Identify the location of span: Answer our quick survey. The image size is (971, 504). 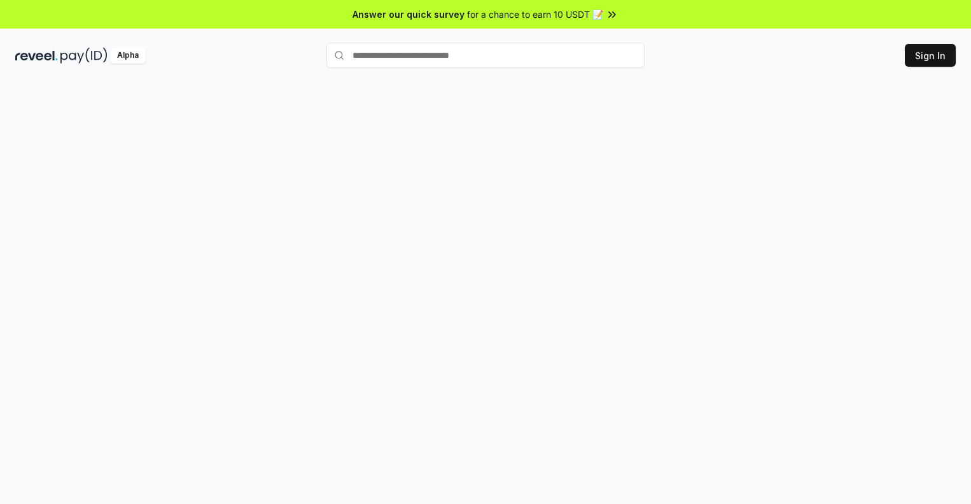
(408, 14).